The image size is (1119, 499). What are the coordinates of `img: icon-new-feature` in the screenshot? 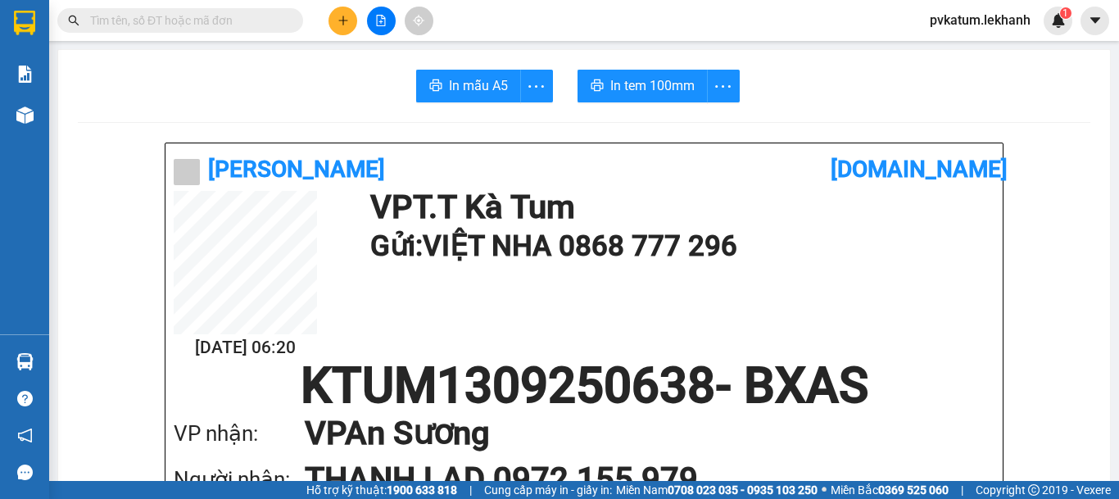 It's located at (1059, 20).